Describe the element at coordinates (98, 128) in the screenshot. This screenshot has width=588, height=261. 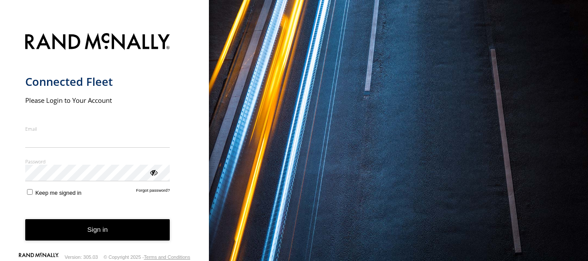
I see `label: Email` at that location.